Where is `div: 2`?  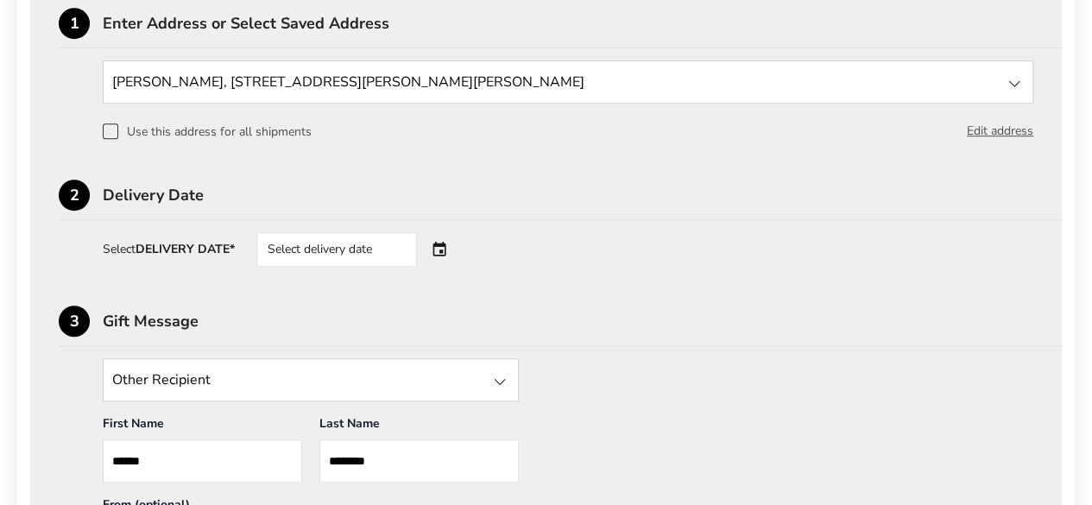 div: 2 is located at coordinates (74, 195).